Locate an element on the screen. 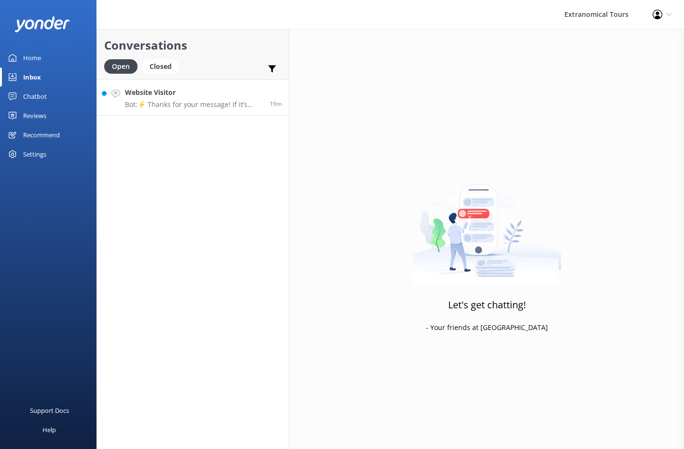 The image size is (684, 449). span: Oct 01 2025 05:32am (UTC -07:00) America/Tijuana is located at coordinates (275, 104).